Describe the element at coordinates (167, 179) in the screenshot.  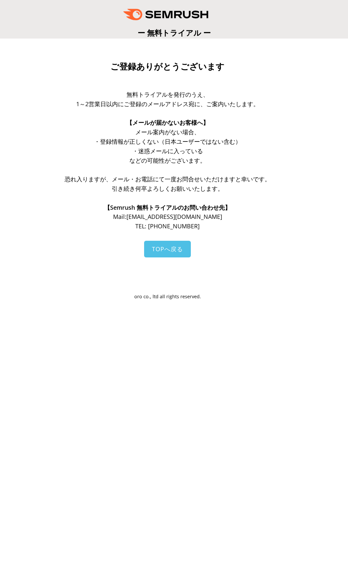
I see `span: 恐れ入りますが、メール・お電話にて一度お問合せいただけますと幸いです。` at that location.